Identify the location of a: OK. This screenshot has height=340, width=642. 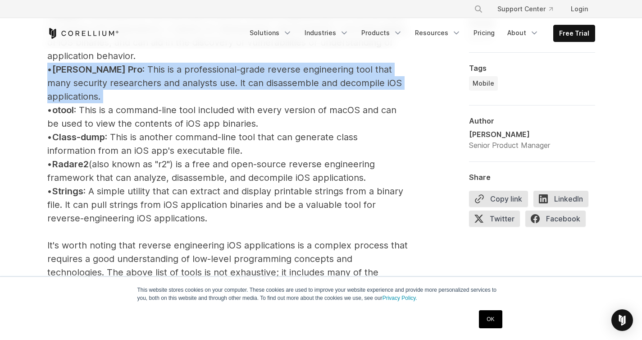
(490, 319).